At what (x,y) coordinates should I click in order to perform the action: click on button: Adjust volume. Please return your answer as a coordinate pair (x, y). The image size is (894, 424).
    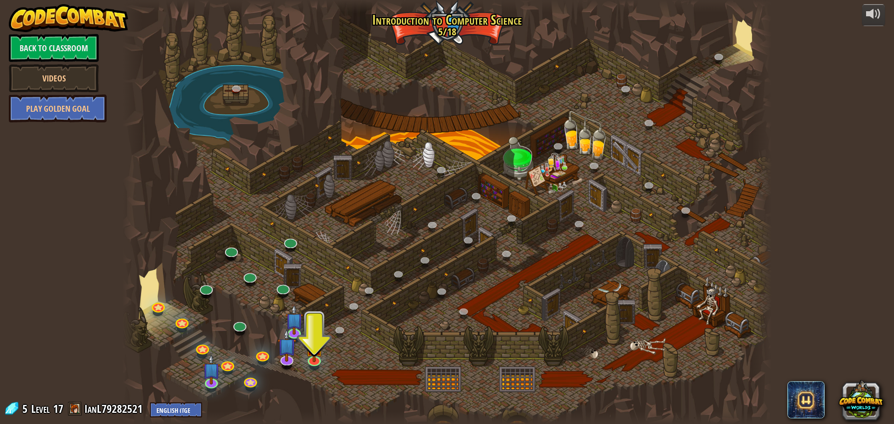
    Looking at the image, I should click on (874, 15).